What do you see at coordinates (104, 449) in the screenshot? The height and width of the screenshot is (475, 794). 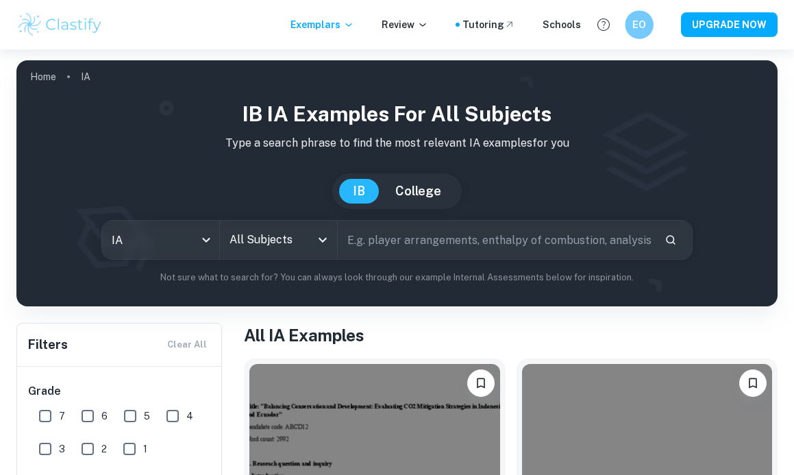 I see `span: 2` at bounding box center [104, 449].